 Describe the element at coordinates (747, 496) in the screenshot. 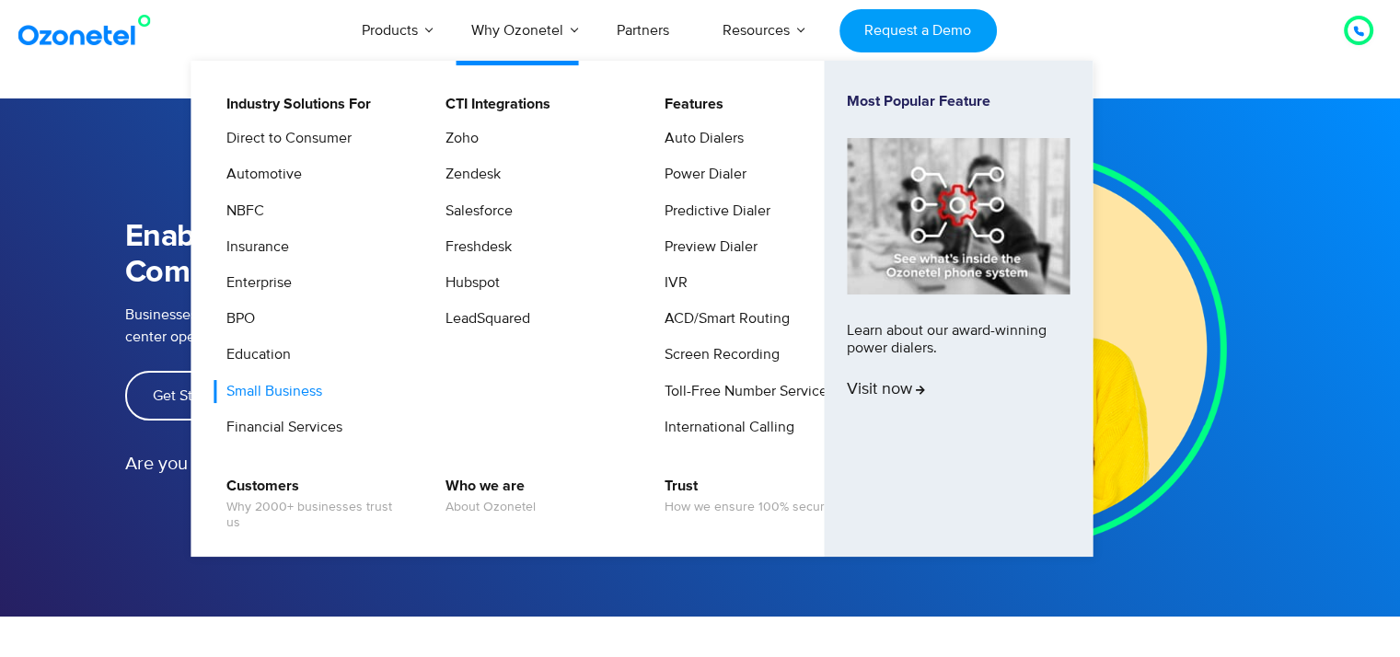

I see `a: TrustHow we ensure 100% security` at that location.